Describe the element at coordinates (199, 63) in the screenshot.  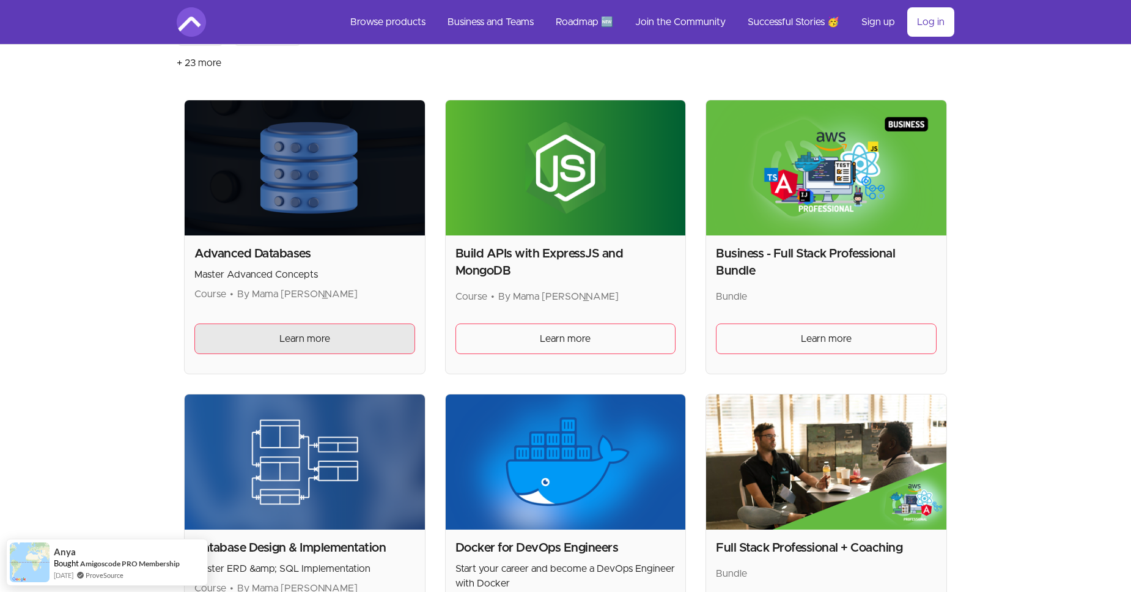
I see `button: + 23 more` at that location.